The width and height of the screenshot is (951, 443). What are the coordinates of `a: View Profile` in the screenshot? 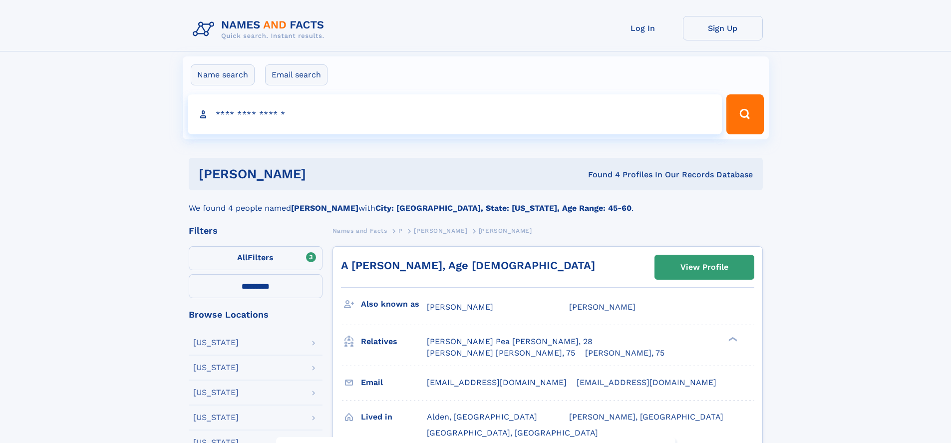 It's located at (704, 267).